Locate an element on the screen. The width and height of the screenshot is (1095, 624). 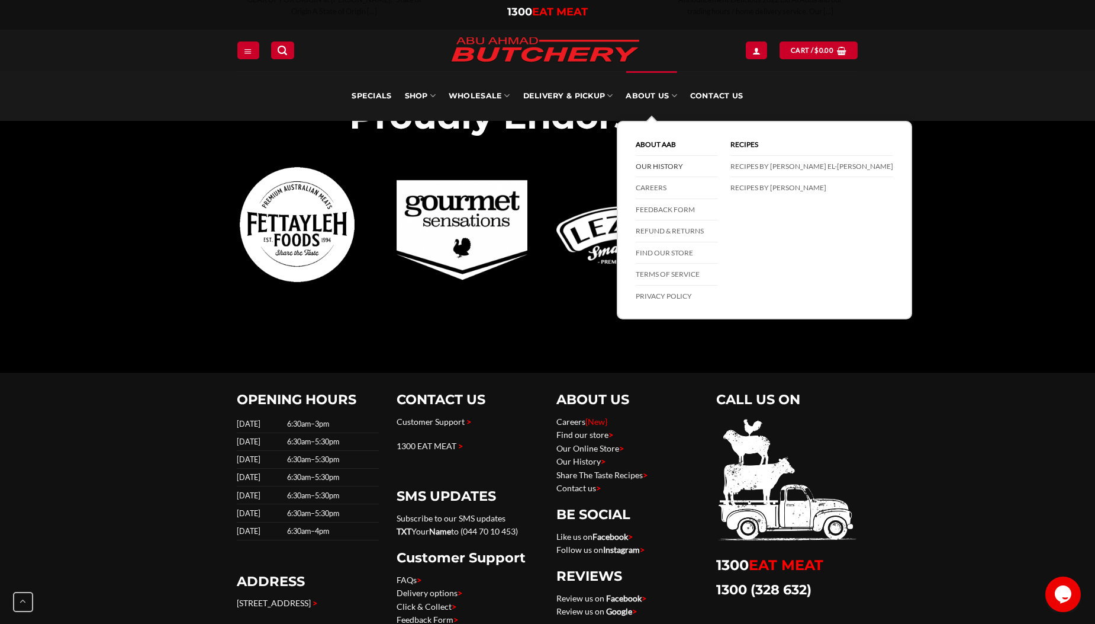
a: Recipes is located at coordinates (812, 144).